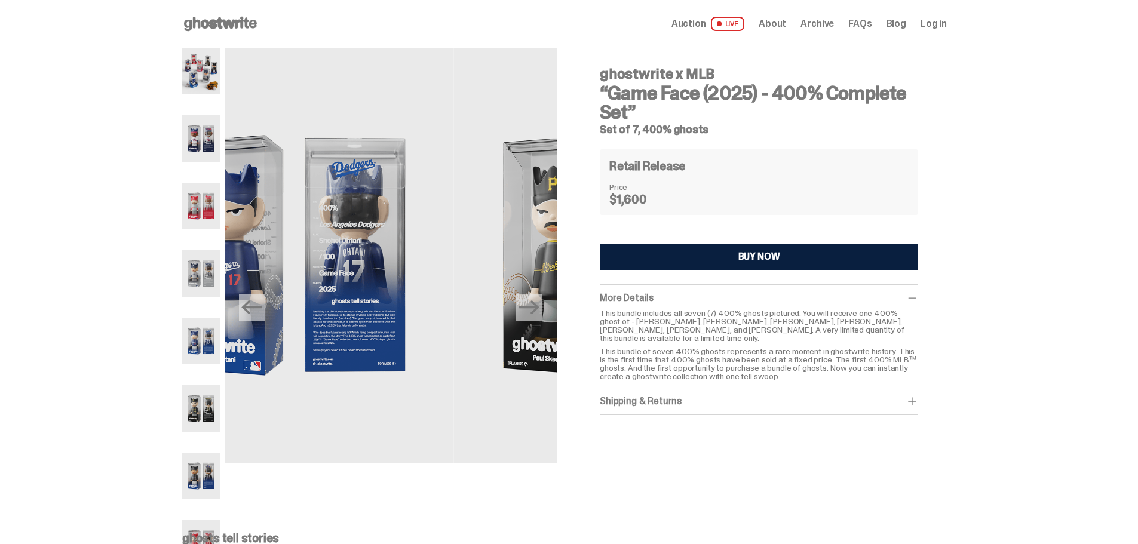 The width and height of the screenshot is (1138, 544). Describe the element at coordinates (860, 24) in the screenshot. I see `a: FAQs` at that location.